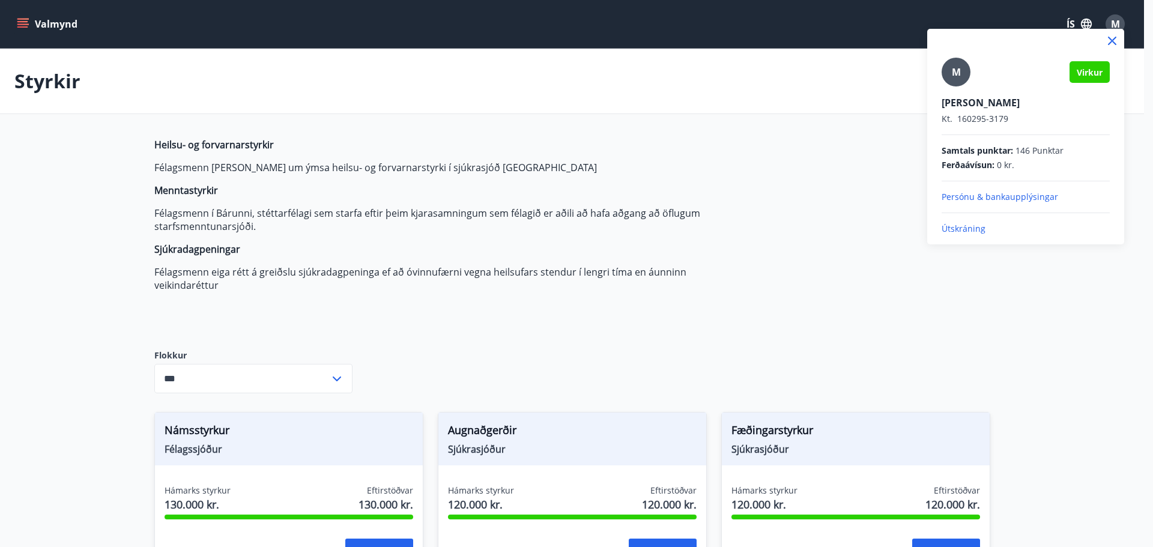 The width and height of the screenshot is (1153, 547). What do you see at coordinates (977, 151) in the screenshot?
I see `span: Samtals punktar :` at bounding box center [977, 151].